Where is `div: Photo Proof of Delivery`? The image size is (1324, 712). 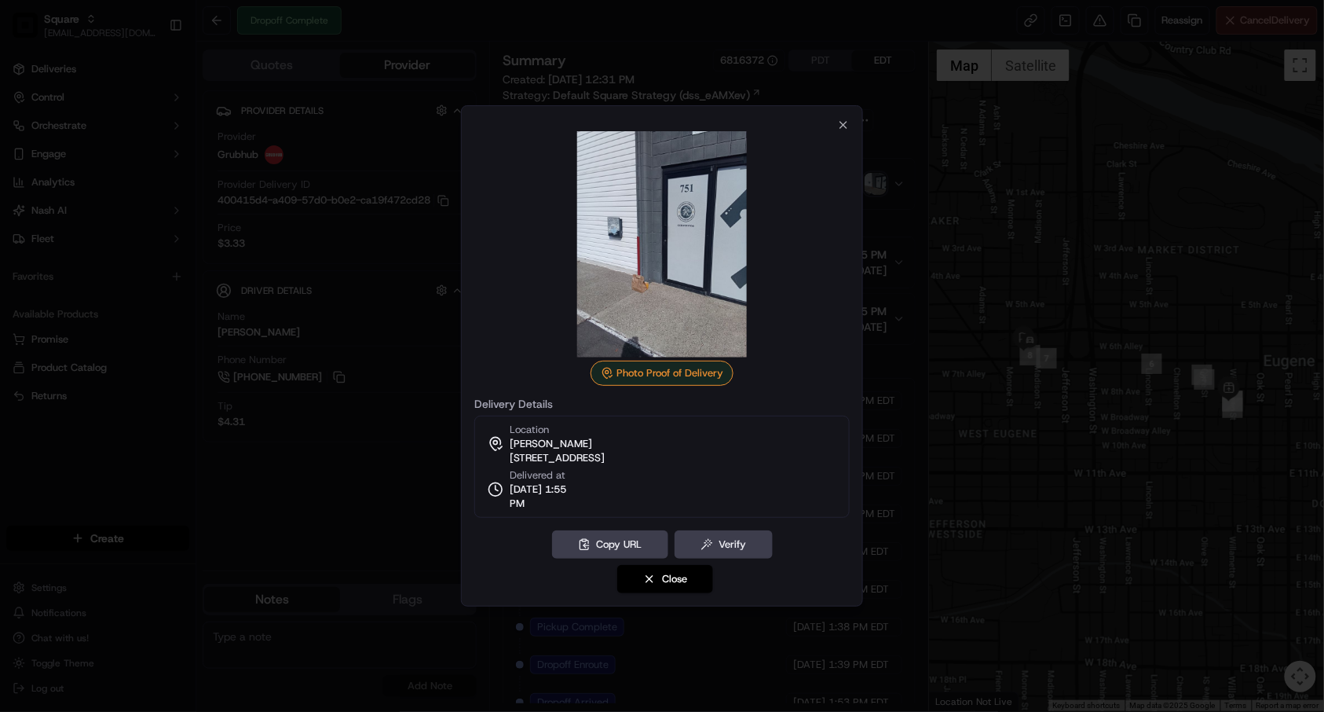 div: Photo Proof of Delivery is located at coordinates (662, 373).